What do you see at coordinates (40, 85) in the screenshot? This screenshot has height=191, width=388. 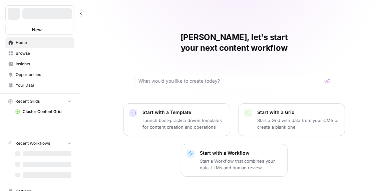 I see `a: Your Data` at bounding box center [40, 85].